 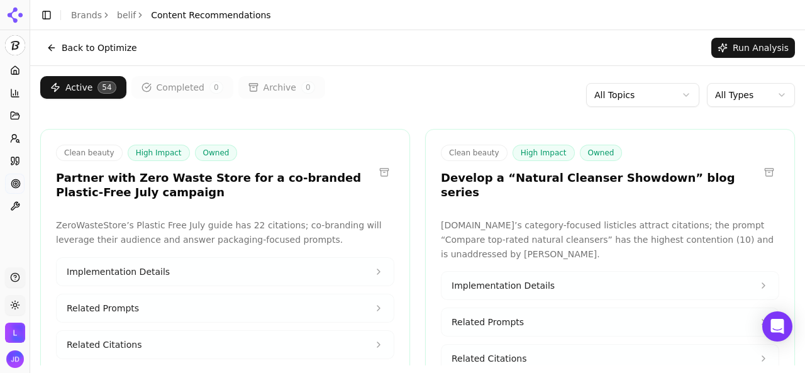 What do you see at coordinates (92, 48) in the screenshot?
I see `button: Back to Optimize` at bounding box center [92, 48].